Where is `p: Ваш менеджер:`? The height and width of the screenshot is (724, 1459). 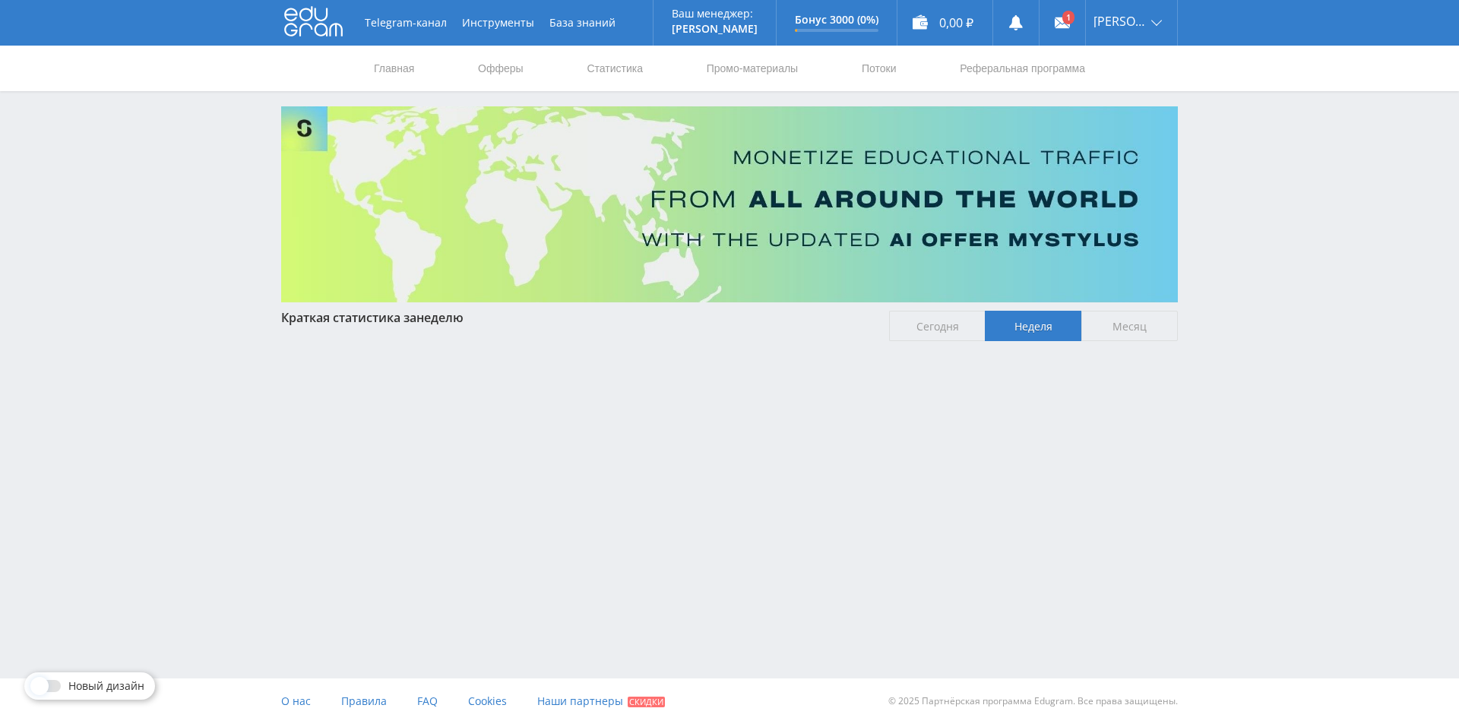 p: Ваш менеджер: is located at coordinates (714, 14).